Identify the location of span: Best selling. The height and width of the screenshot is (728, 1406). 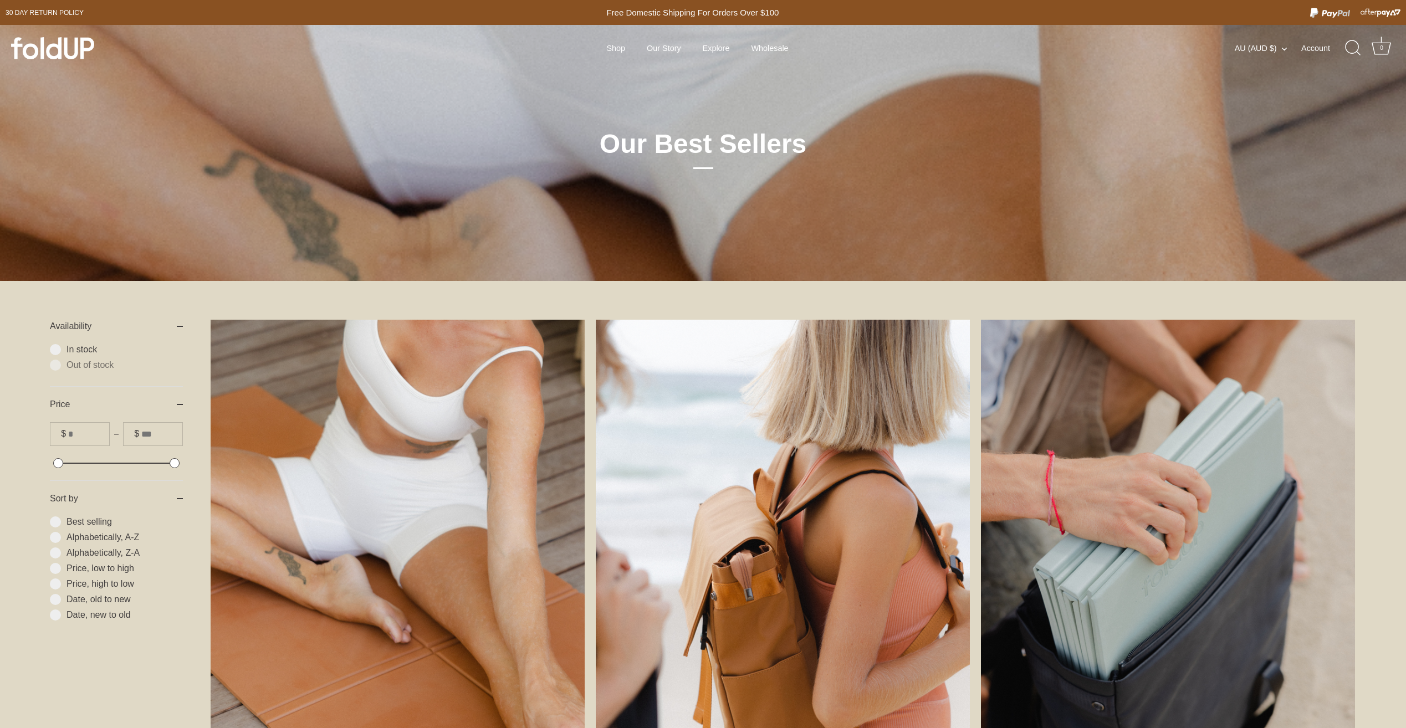
(125, 522).